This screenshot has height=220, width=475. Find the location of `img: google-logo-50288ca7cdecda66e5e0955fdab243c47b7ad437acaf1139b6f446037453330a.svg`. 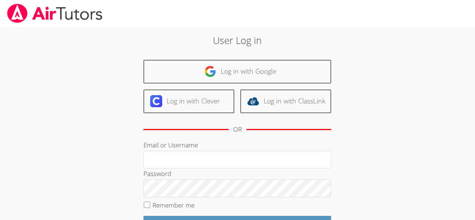

img: google-logo-50288ca7cdecda66e5e0955fdab243c47b7ad437acaf1139b6f446037453330a.svg is located at coordinates (210, 71).